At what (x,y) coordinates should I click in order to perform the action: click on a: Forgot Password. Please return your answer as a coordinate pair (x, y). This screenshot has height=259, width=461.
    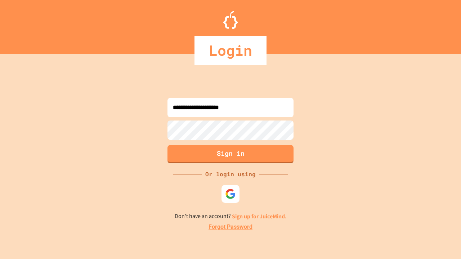
    Looking at the image, I should click on (230, 227).